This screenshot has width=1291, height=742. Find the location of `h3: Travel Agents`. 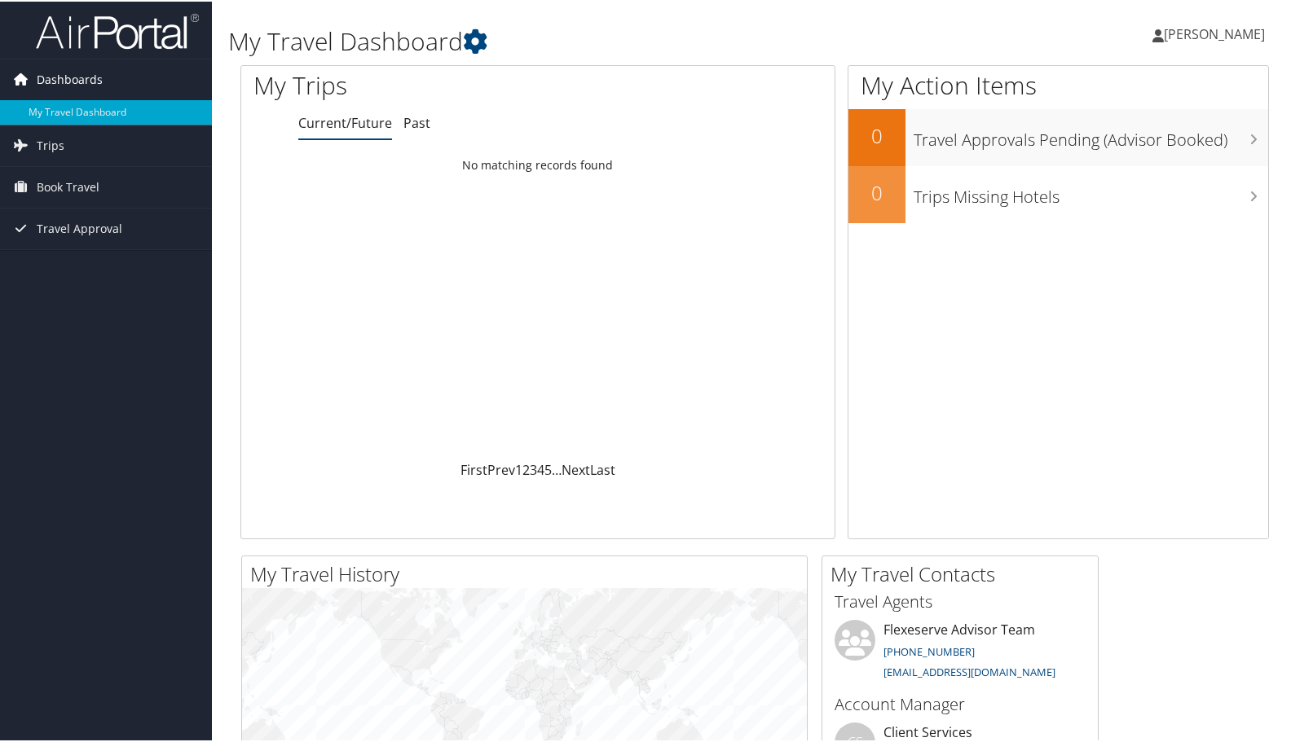

h3: Travel Agents is located at coordinates (960, 601).